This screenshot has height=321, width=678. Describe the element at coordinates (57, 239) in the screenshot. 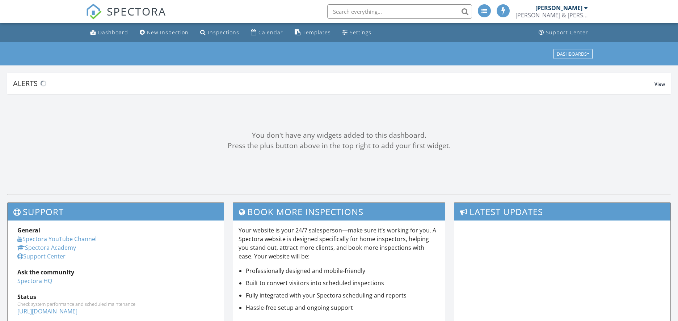

I see `a: Spectora YouTube Channel` at that location.